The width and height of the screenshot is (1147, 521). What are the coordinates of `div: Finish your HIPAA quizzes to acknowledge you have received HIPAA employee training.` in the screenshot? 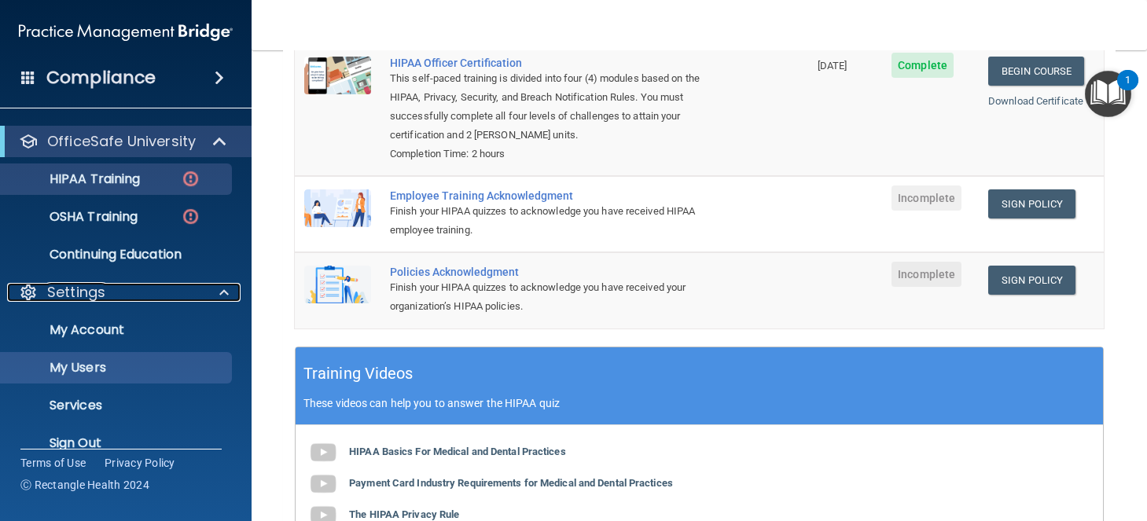 It's located at (560, 221).